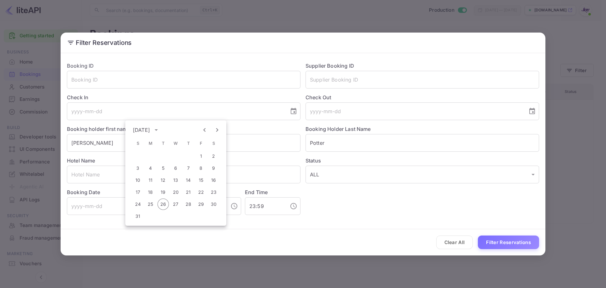  What do you see at coordinates (138, 204) in the screenshot?
I see `button: 24` at bounding box center [138, 204].